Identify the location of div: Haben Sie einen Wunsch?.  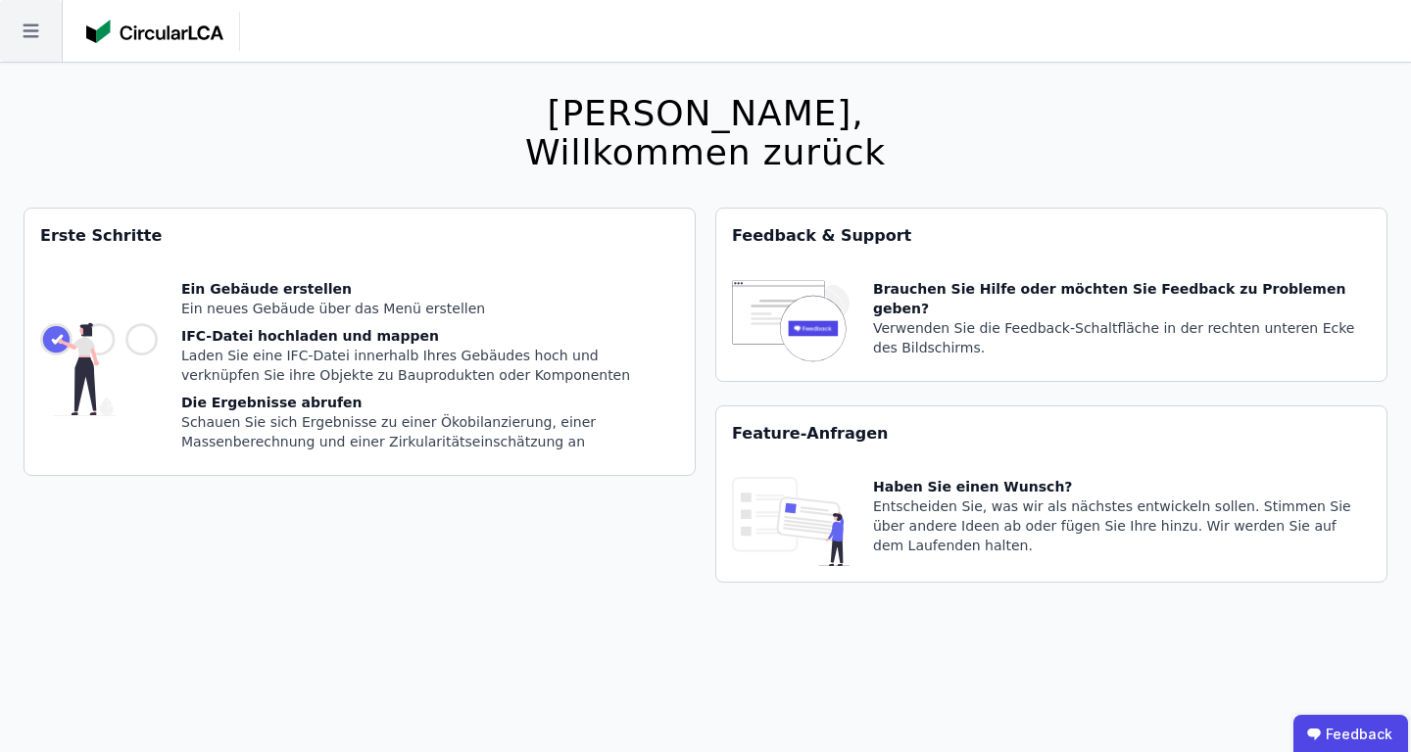
(1122, 487).